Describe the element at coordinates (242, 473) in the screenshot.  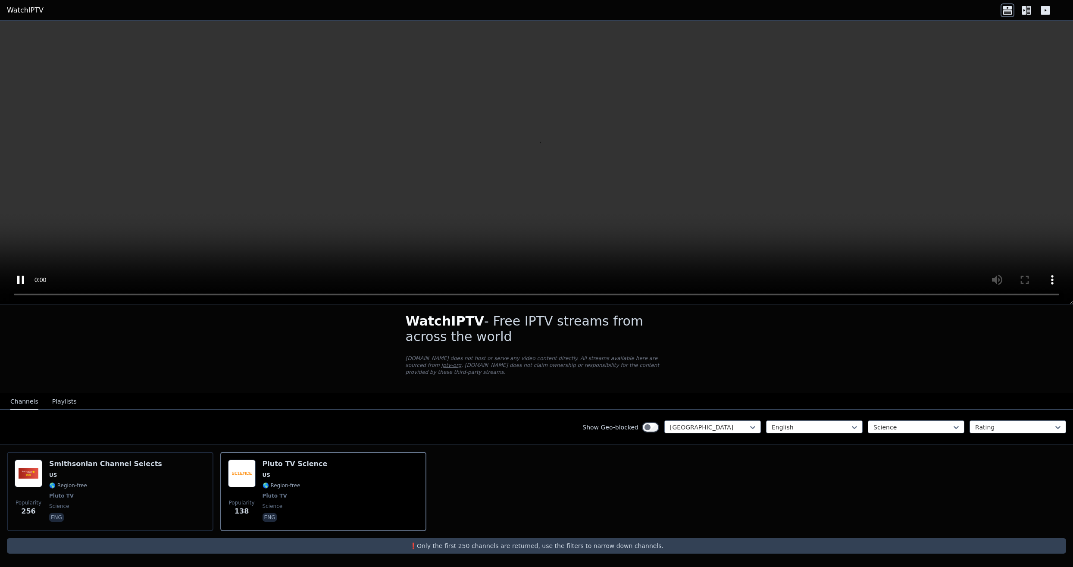
I see `img: Pluto TV Science` at that location.